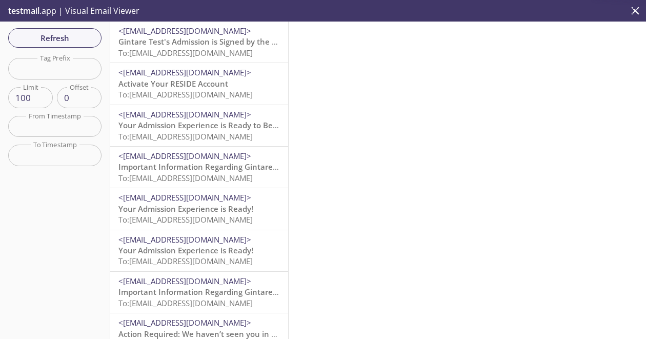 Image resolution: width=646 pixels, height=340 pixels. I want to click on span: Activate Your RESIDE Account, so click(173, 84).